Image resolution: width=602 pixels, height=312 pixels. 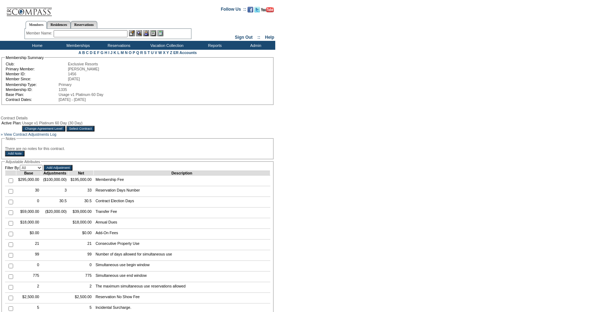 I want to click on td: Active Plan:, so click(x=11, y=123).